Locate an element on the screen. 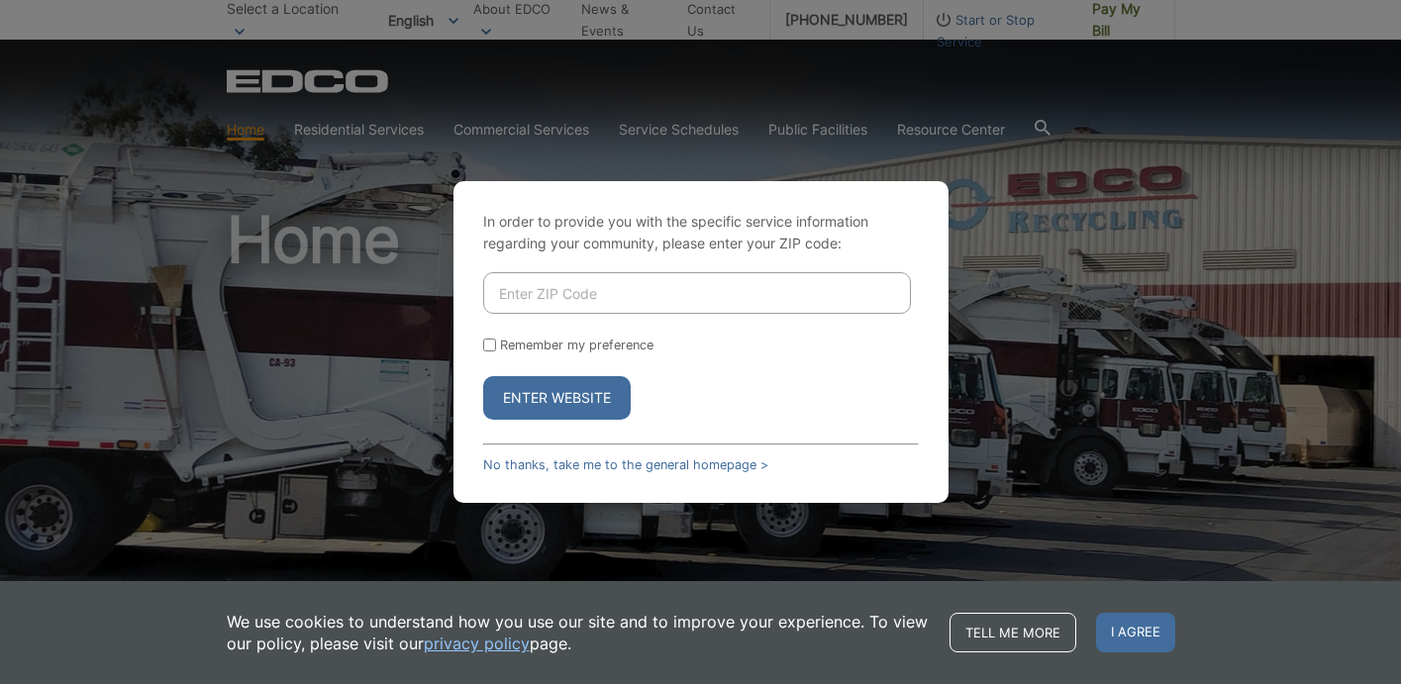 The image size is (1401, 684). input: Enter ZIP Code is located at coordinates (697, 293).